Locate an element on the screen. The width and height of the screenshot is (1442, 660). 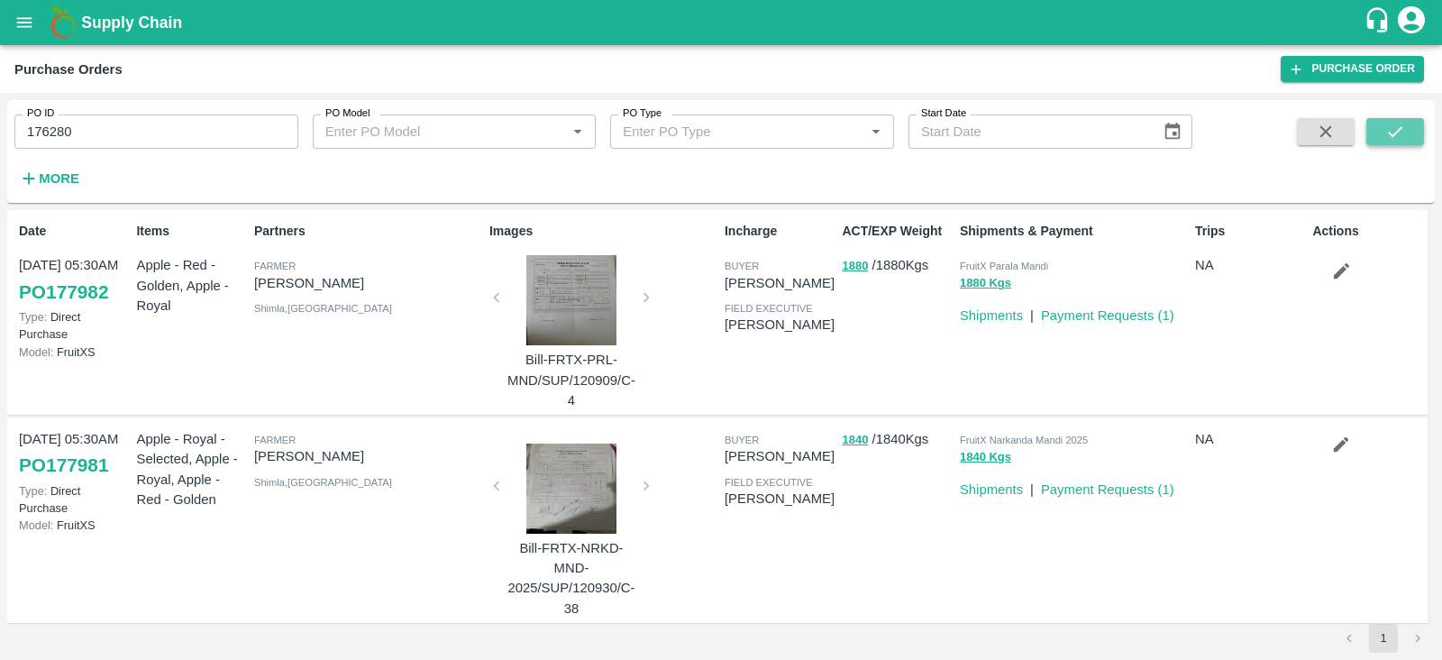
strong: More is located at coordinates (59, 179).